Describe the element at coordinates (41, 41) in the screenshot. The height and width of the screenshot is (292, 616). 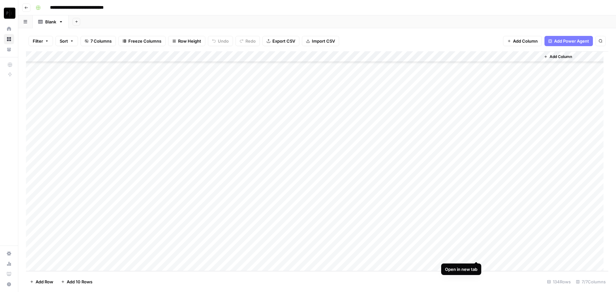
I see `button: Filter` at that location.